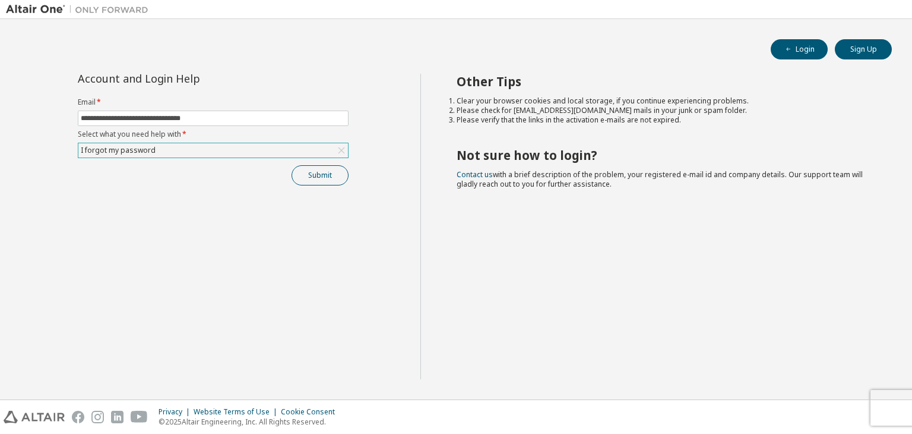  Describe the element at coordinates (78, 416) in the screenshot. I see `img: facebook.svg` at that location.